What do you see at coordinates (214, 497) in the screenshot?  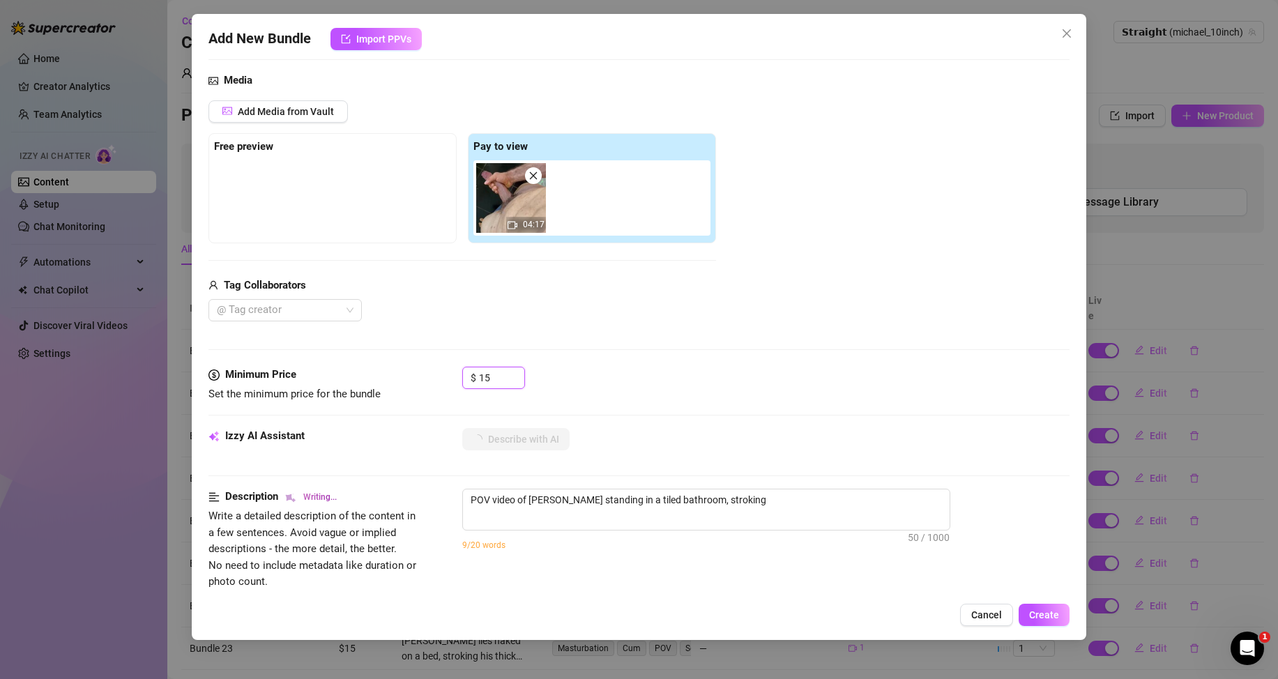 I see `span: align-left` at bounding box center [214, 497].